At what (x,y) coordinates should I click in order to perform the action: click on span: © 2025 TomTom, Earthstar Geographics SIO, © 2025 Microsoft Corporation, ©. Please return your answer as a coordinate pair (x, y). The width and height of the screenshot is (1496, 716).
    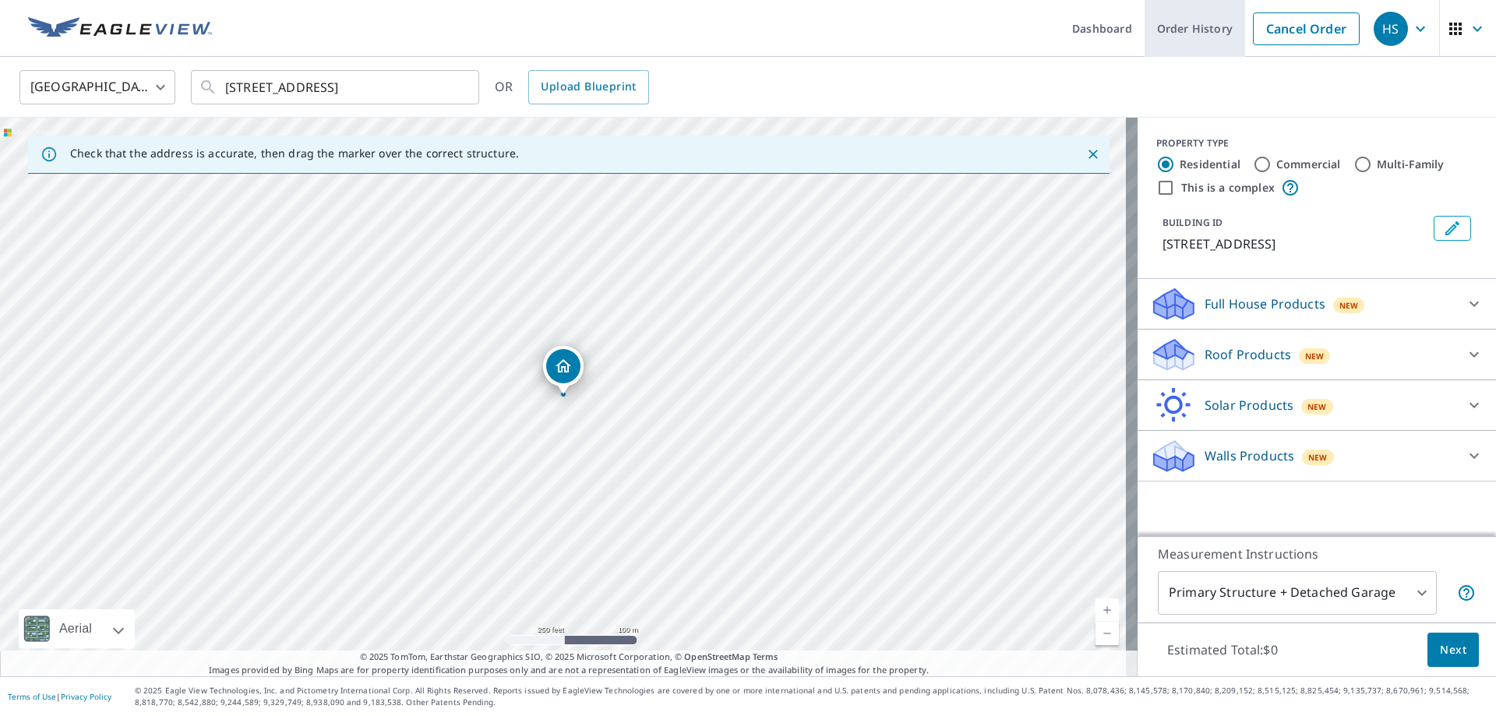
    Looking at the image, I should click on (569, 657).